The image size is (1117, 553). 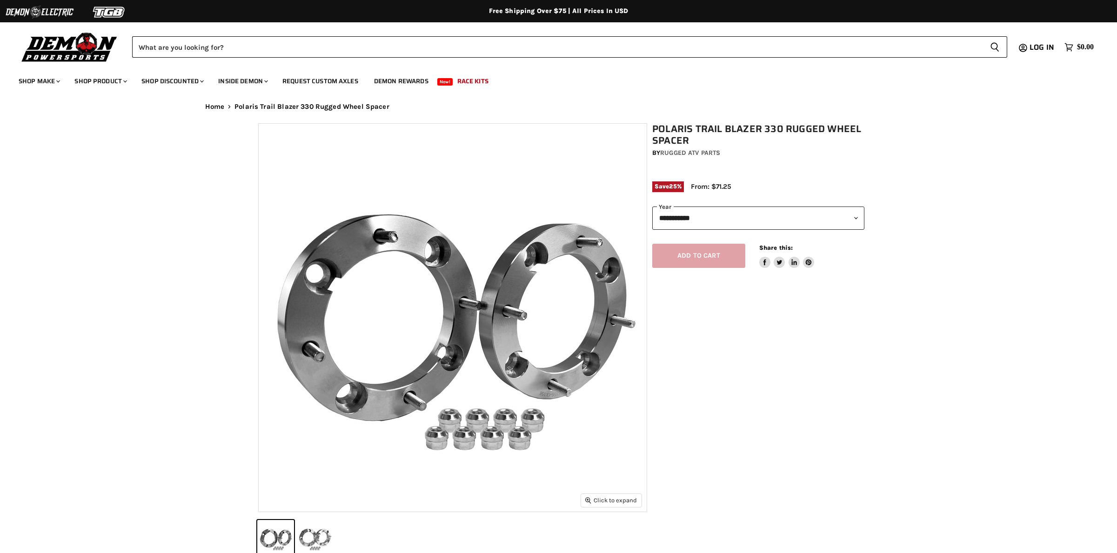 I want to click on a: Rugged ATV Parts, so click(x=690, y=153).